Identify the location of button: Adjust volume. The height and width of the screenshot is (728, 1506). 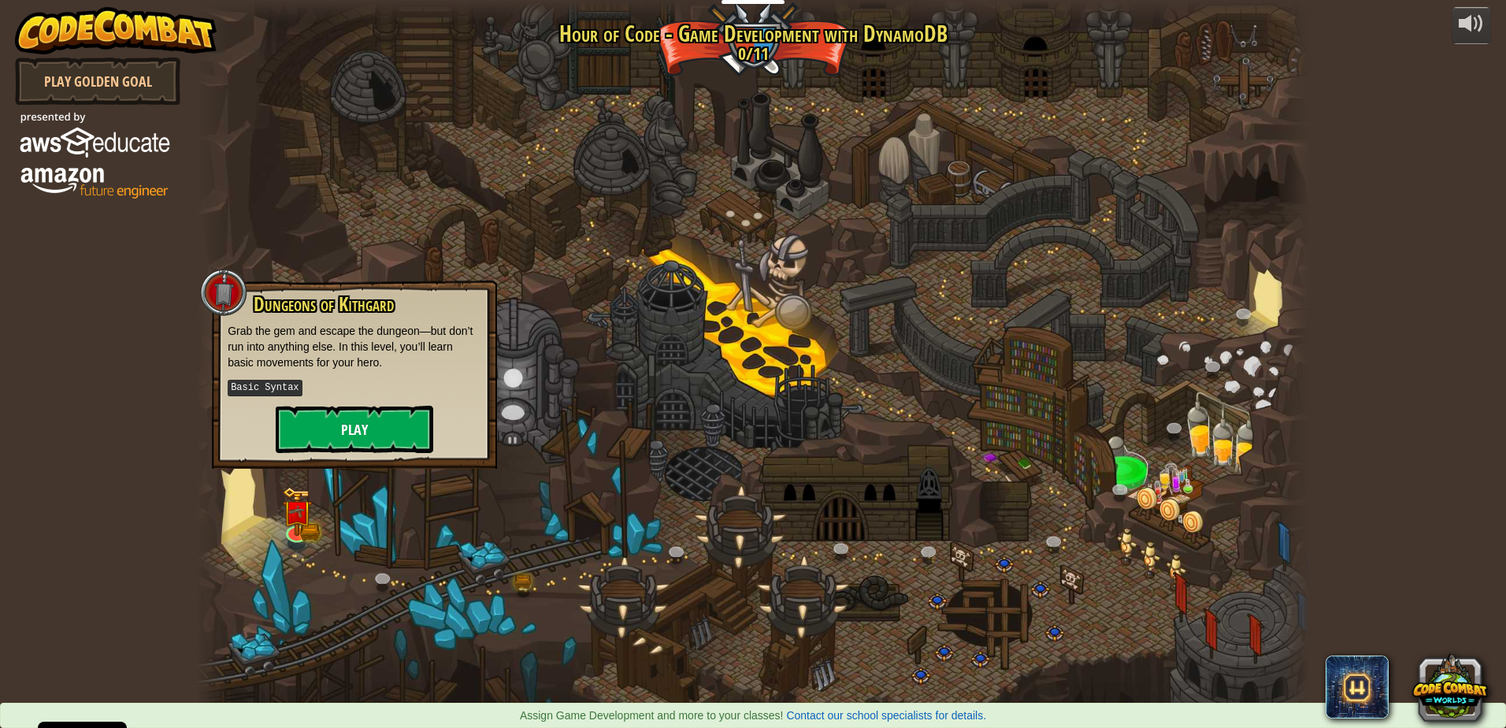
(1471, 25).